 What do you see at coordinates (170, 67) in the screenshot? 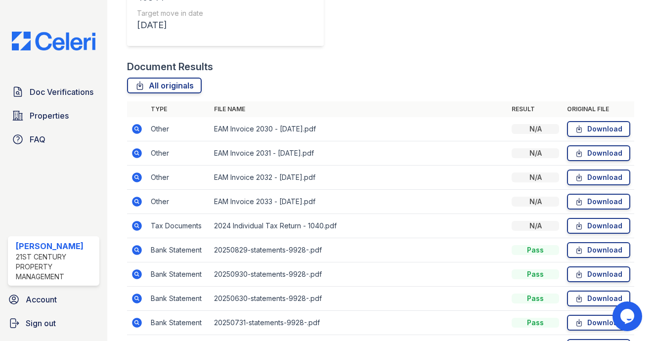
I see `div: Document Results` at bounding box center [170, 67].